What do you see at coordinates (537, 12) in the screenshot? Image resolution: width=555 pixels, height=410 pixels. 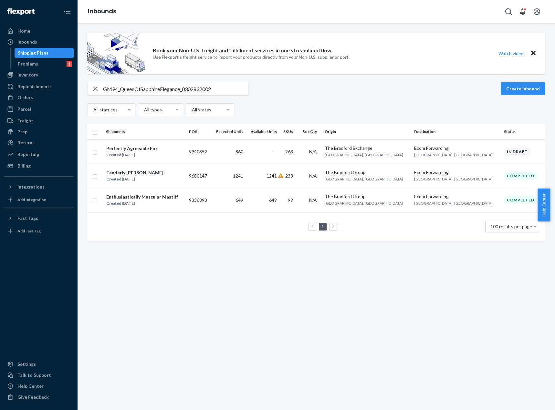 I see `button: Open account menu` at bounding box center [537, 12].